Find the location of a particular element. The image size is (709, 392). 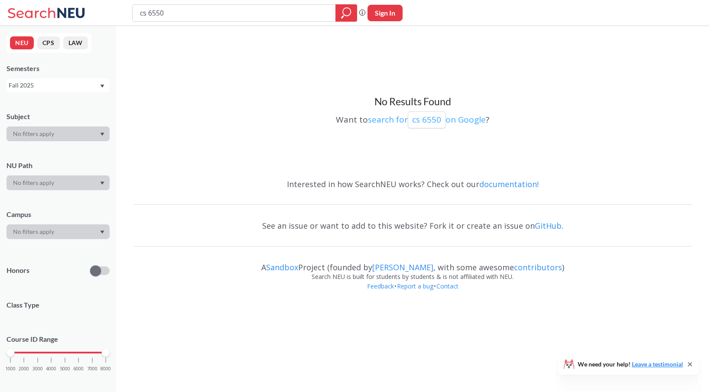

span: 6000 is located at coordinates (78, 369).